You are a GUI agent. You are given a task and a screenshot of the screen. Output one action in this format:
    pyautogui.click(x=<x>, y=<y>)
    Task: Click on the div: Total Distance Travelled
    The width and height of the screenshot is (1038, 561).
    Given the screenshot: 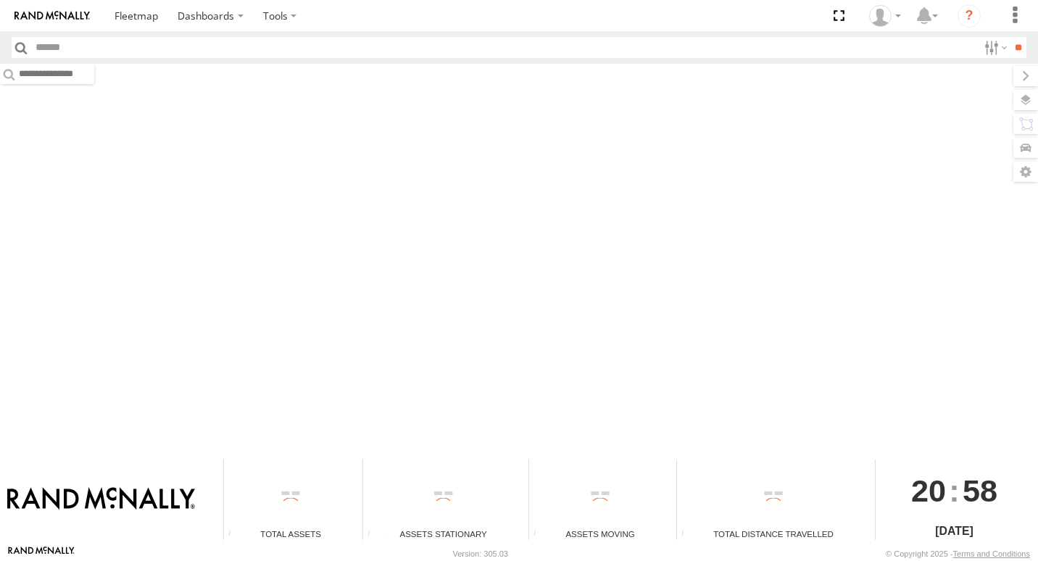 What is the action you would take?
    pyautogui.click(x=773, y=533)
    